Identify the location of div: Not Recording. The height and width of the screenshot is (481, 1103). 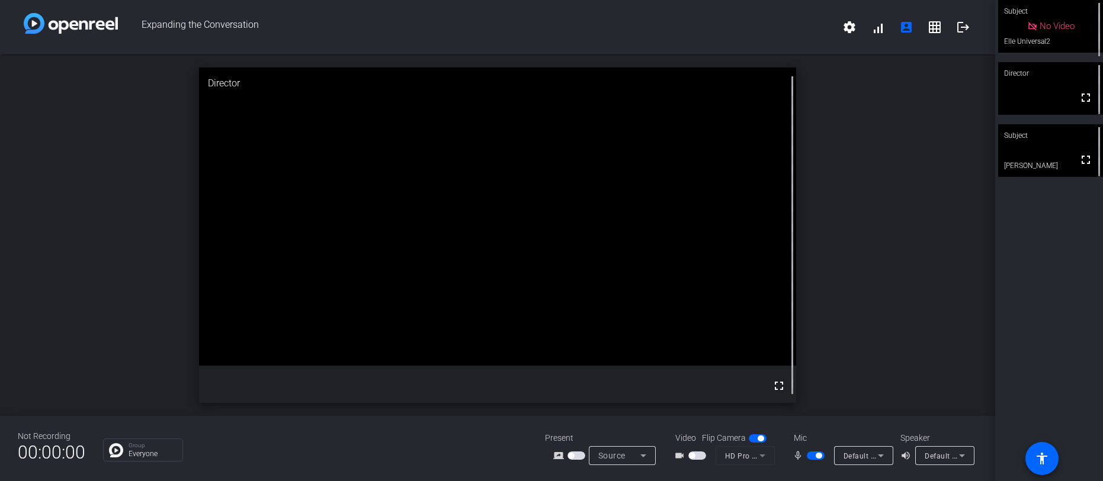
(52, 436).